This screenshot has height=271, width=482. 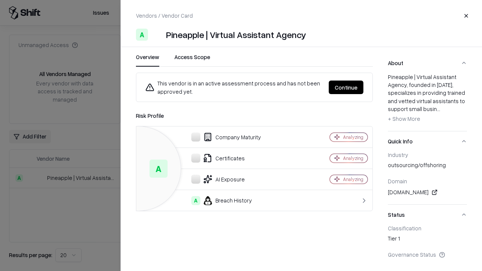 What do you see at coordinates (428, 228) in the screenshot?
I see `div: Classification` at bounding box center [428, 228].